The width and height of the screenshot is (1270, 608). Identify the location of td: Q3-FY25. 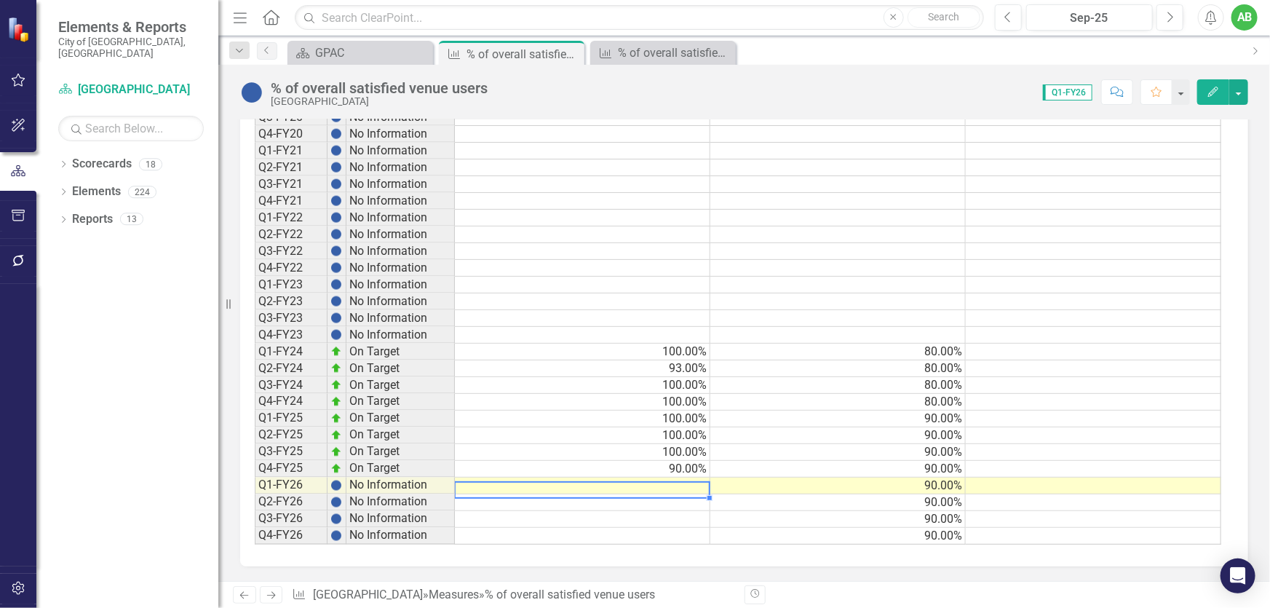
(291, 452).